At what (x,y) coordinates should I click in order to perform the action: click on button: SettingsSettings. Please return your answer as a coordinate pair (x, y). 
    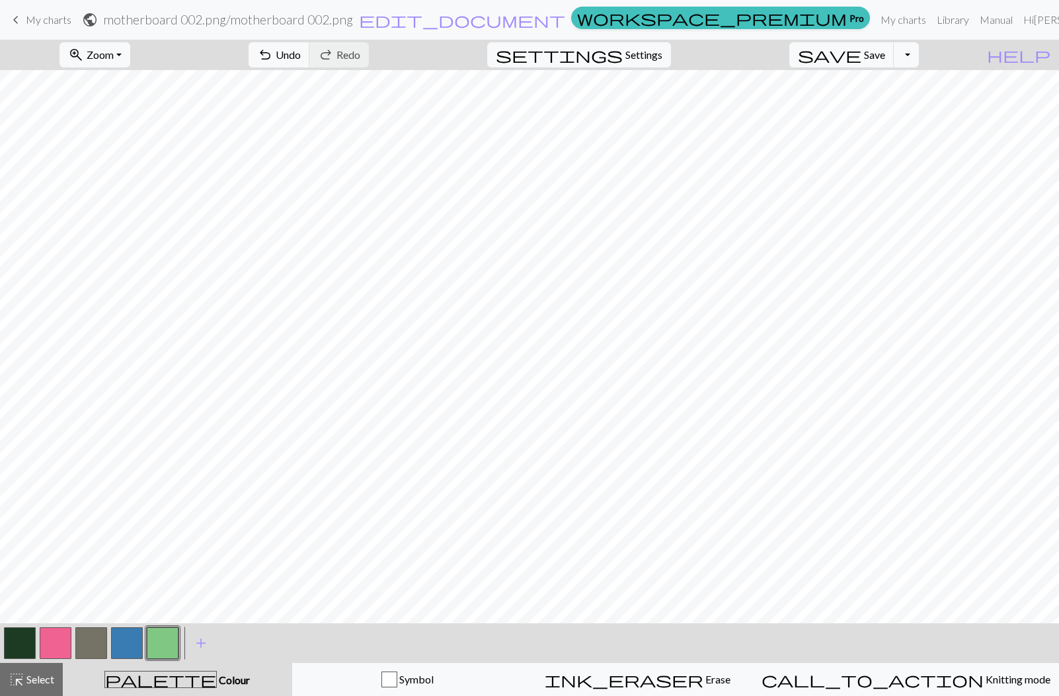
    Looking at the image, I should click on (579, 55).